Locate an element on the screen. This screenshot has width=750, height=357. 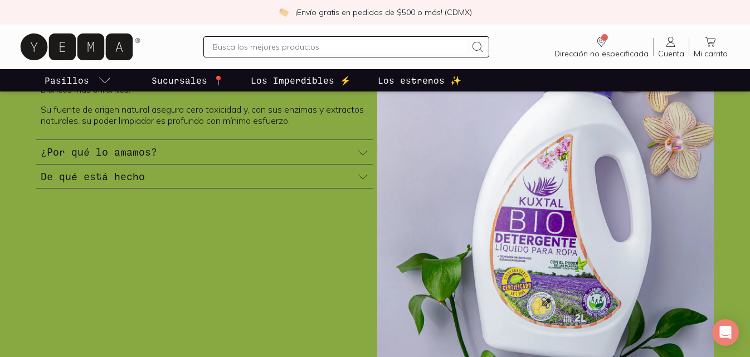
a: Mi carrito is located at coordinates (711, 47).